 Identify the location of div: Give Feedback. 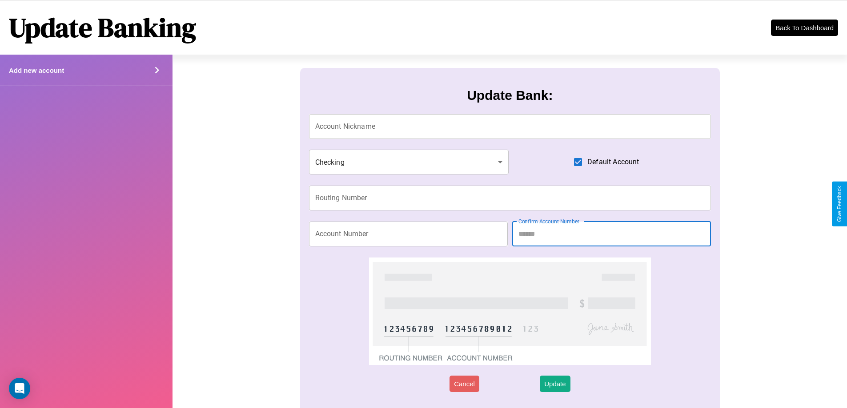
(839, 204).